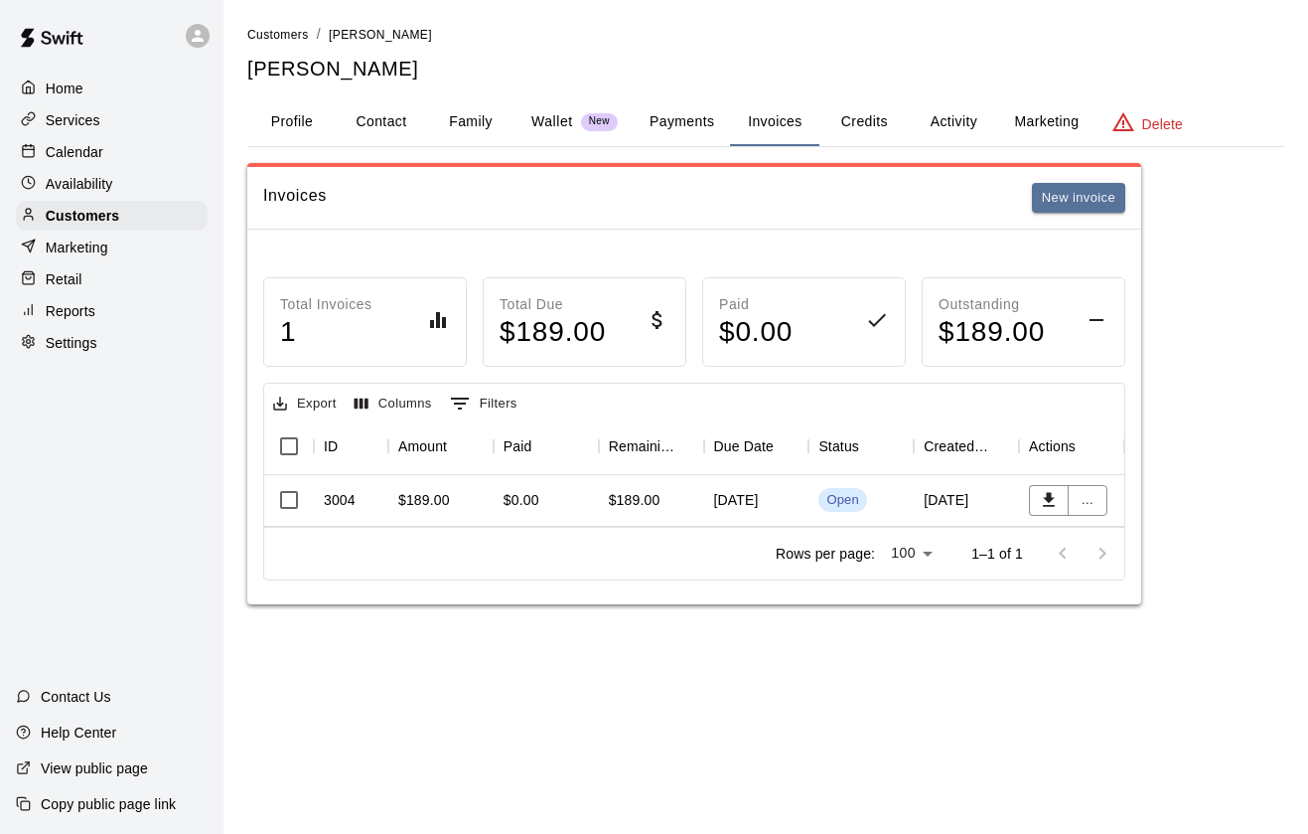 The image size is (1308, 834). What do you see at coordinates (82, 216) in the screenshot?
I see `p: Customers` at bounding box center [82, 216].